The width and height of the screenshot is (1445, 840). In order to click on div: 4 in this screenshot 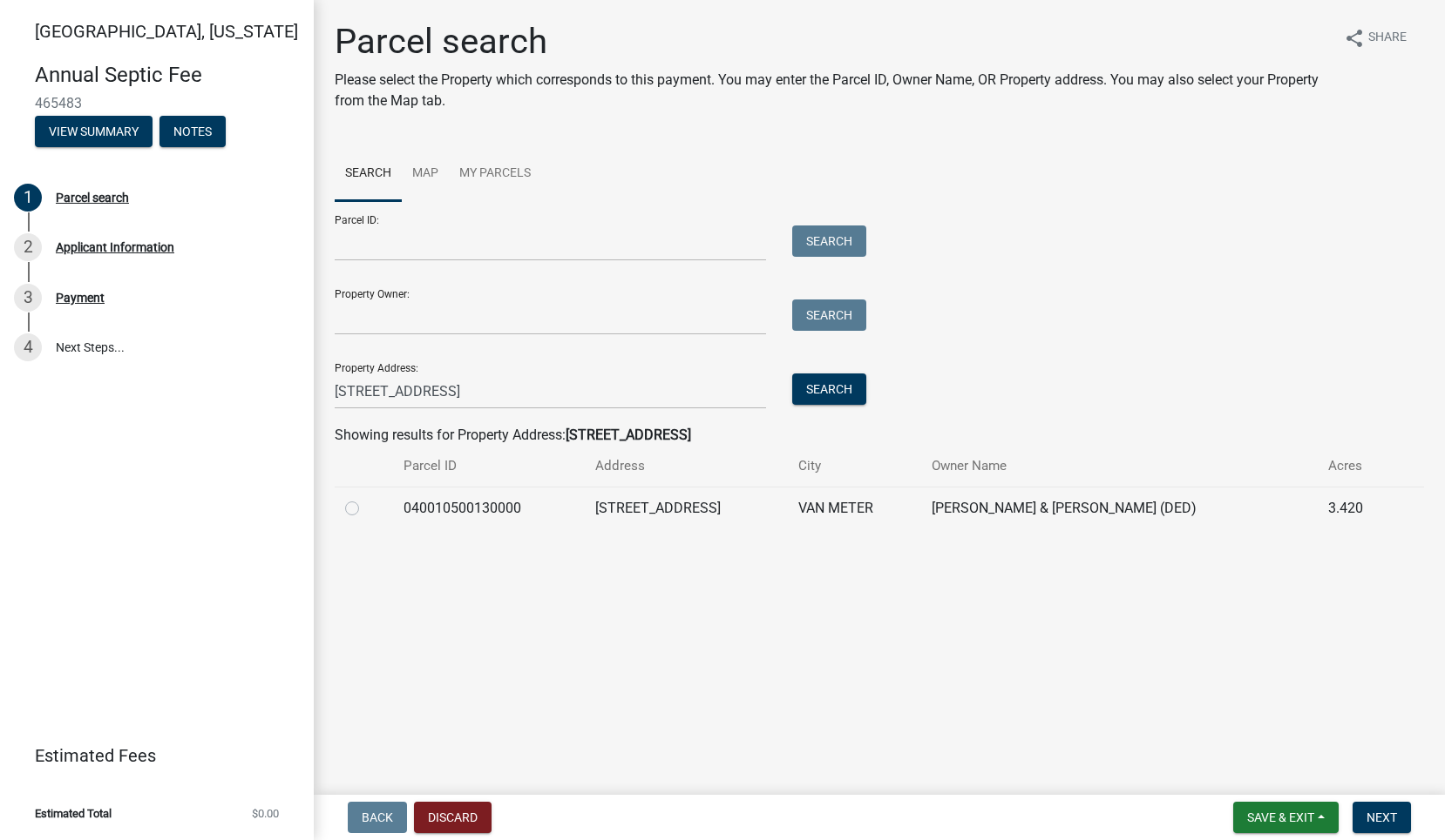, I will do `click(28, 348)`.